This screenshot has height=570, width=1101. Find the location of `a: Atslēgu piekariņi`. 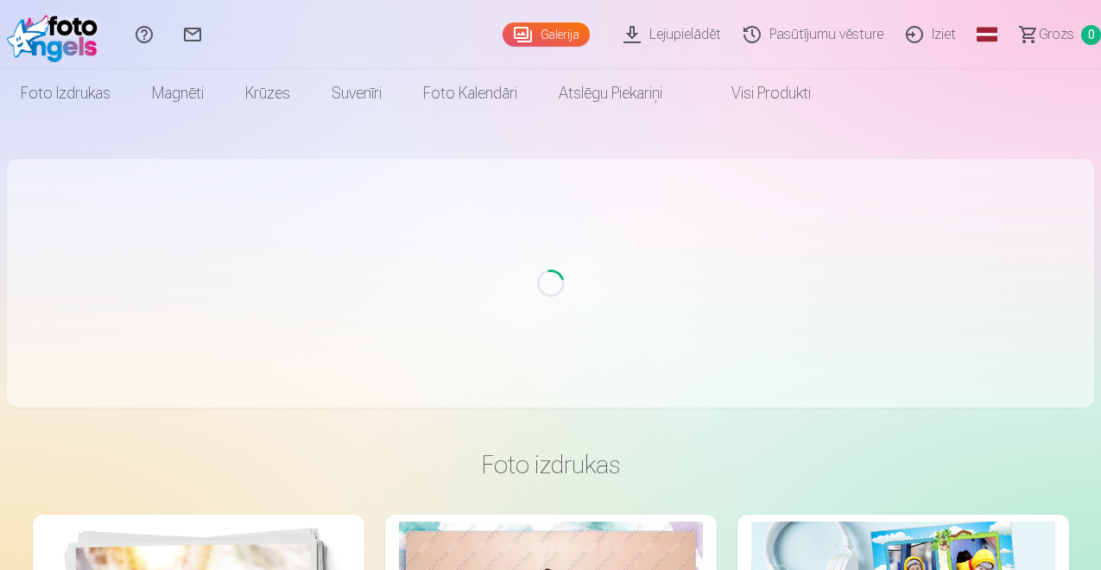

a: Atslēgu piekariņi is located at coordinates (610, 93).